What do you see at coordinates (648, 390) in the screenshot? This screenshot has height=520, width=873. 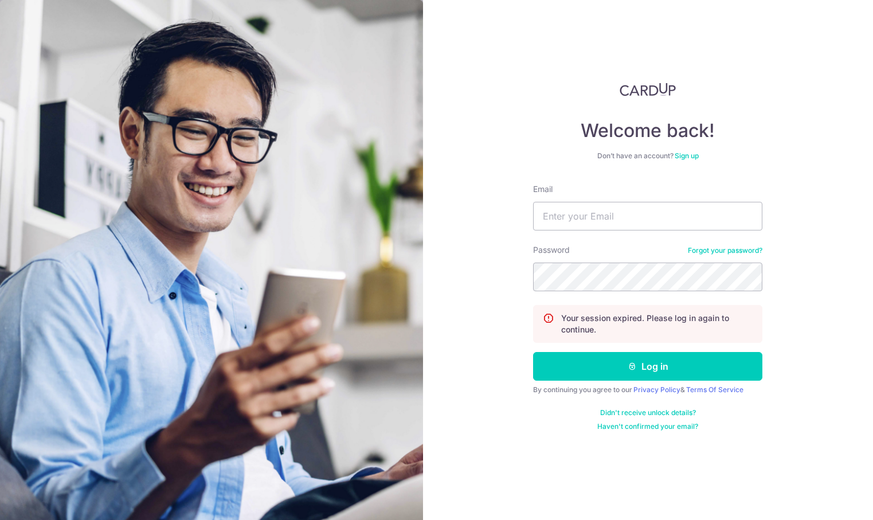 I see `div: By continuing you agree to our &` at bounding box center [648, 390].